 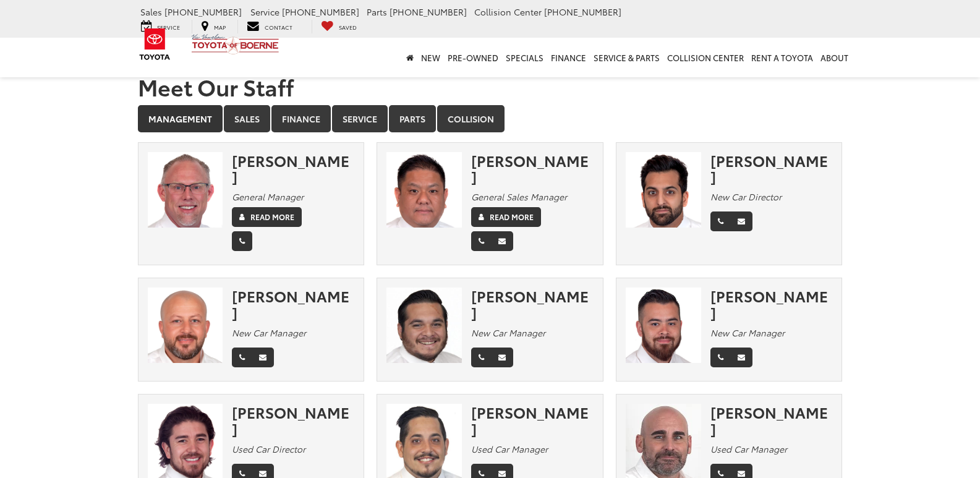 I want to click on a: Specials, so click(x=524, y=58).